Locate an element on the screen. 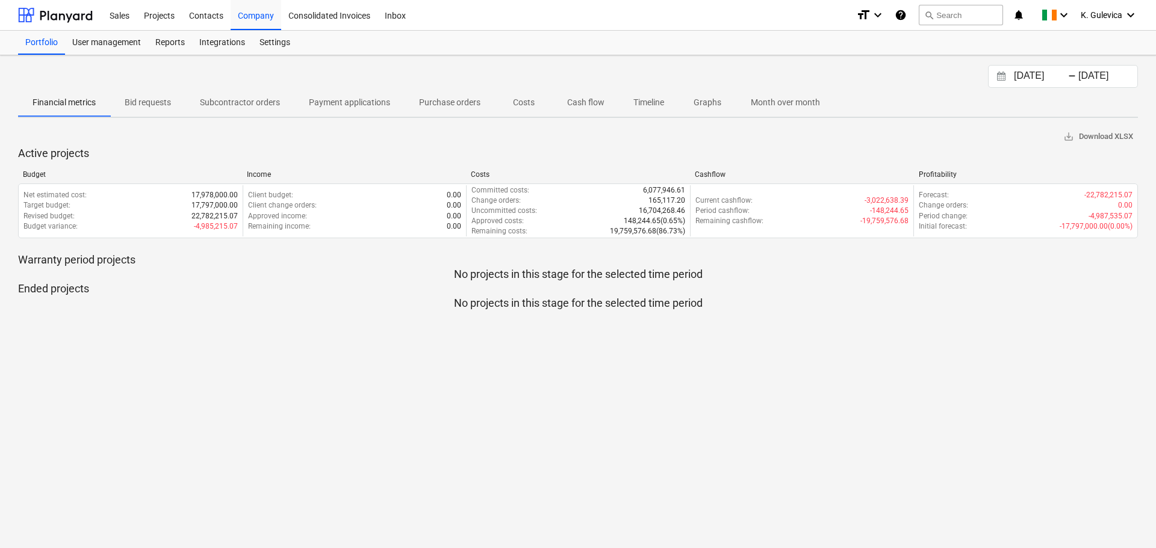  p: Month over month is located at coordinates (785, 102).